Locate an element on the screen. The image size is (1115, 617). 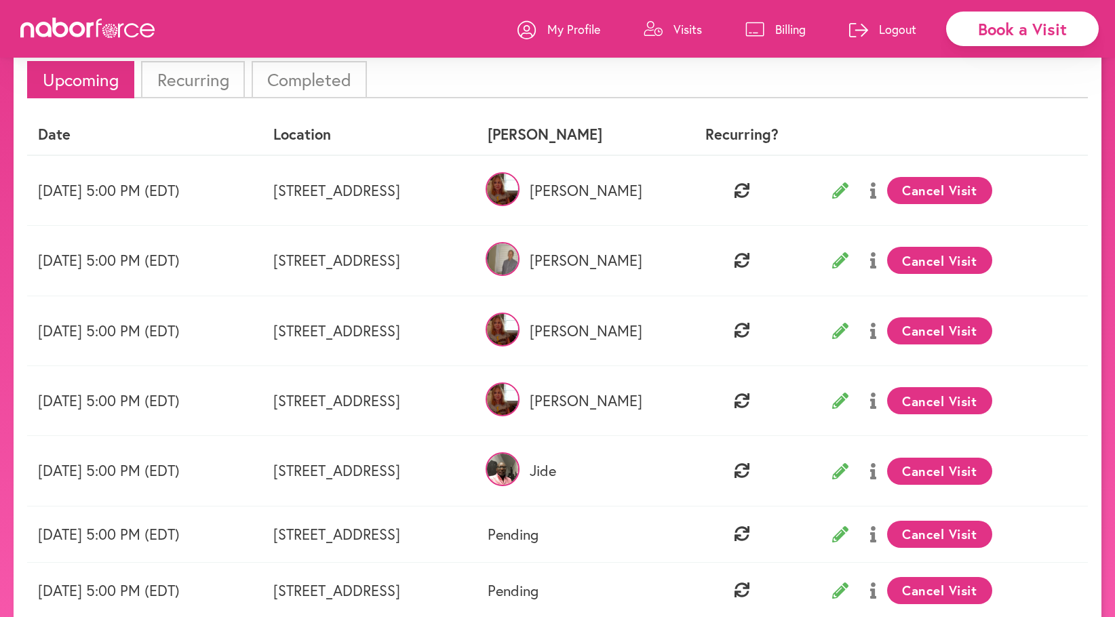
th: Recurring? is located at coordinates (742, 134).